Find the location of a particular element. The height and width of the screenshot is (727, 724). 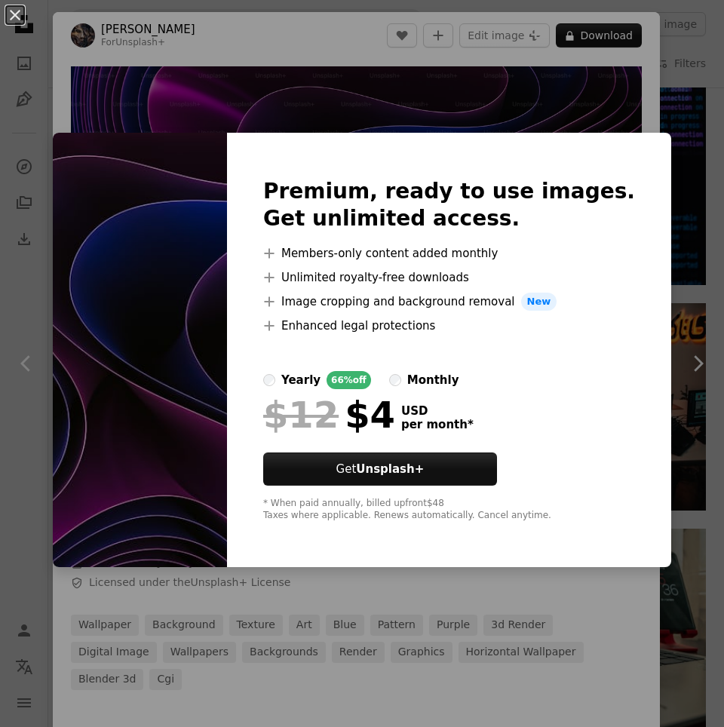

span: New is located at coordinates (539, 302).